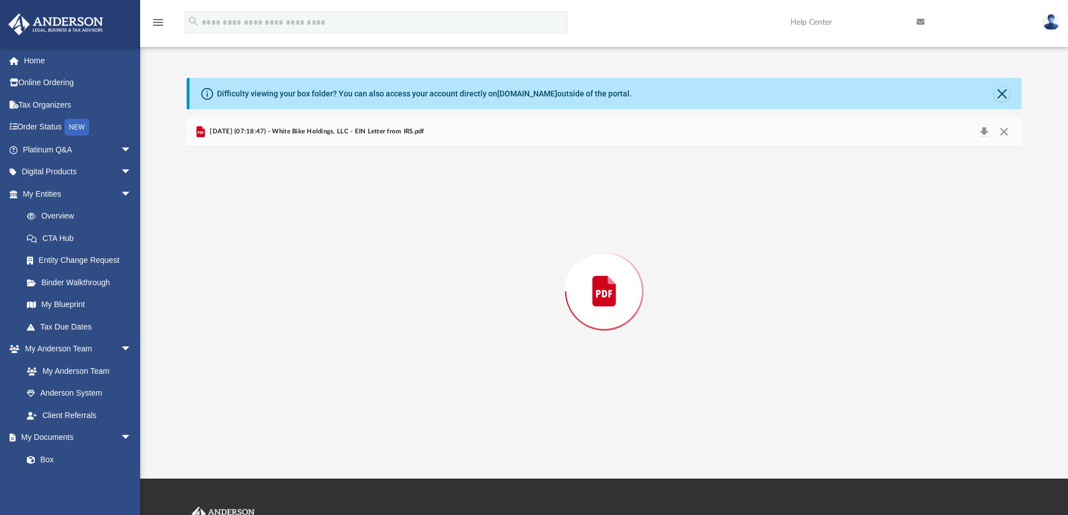  I want to click on button: Download, so click(984, 132).